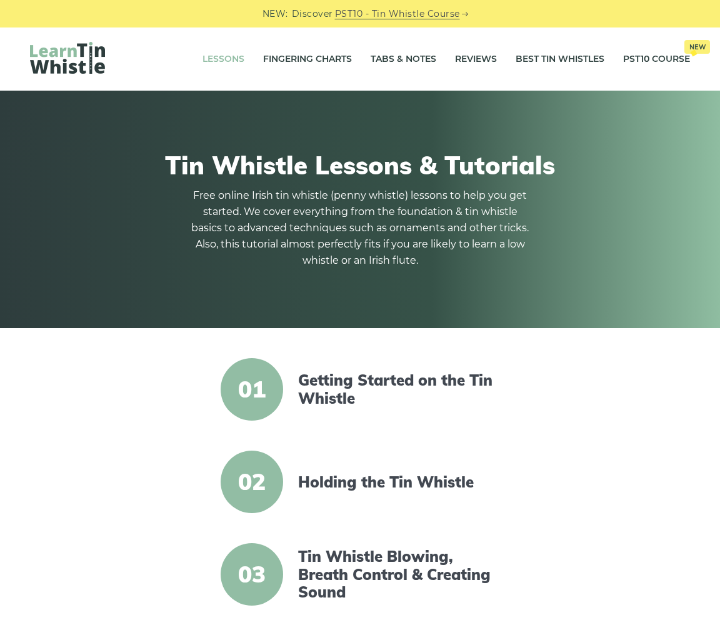 Image resolution: width=720 pixels, height=620 pixels. Describe the element at coordinates (68, 58) in the screenshot. I see `img: LearnTinWhistle.com` at that location.